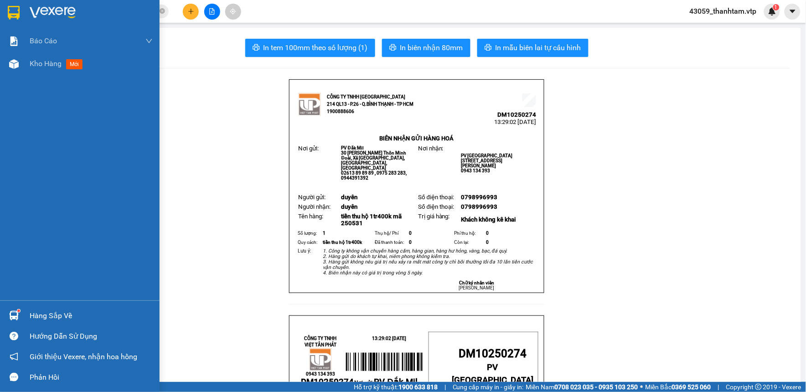 The image size is (806, 392). Describe the element at coordinates (233, 11) in the screenshot. I see `span: aim` at that location.